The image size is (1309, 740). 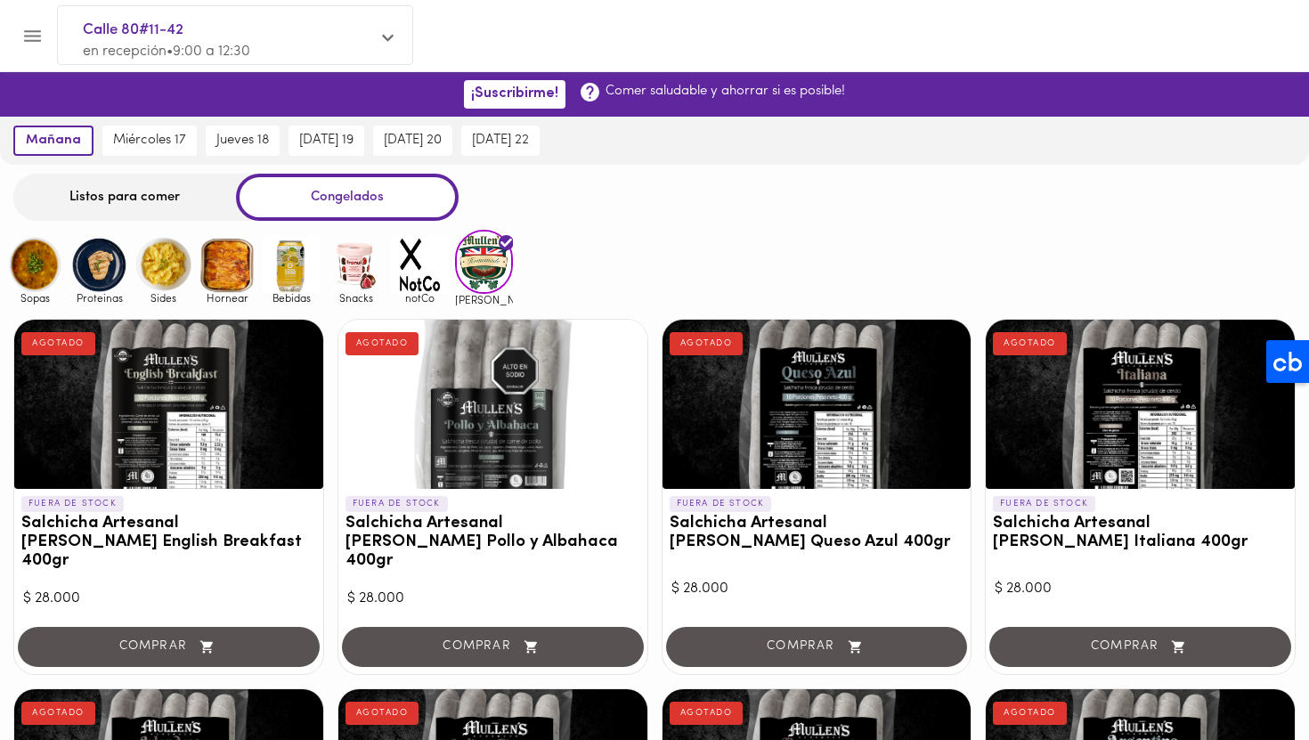 What do you see at coordinates (150, 141) in the screenshot?
I see `span: miércoles 17` at bounding box center [150, 141].